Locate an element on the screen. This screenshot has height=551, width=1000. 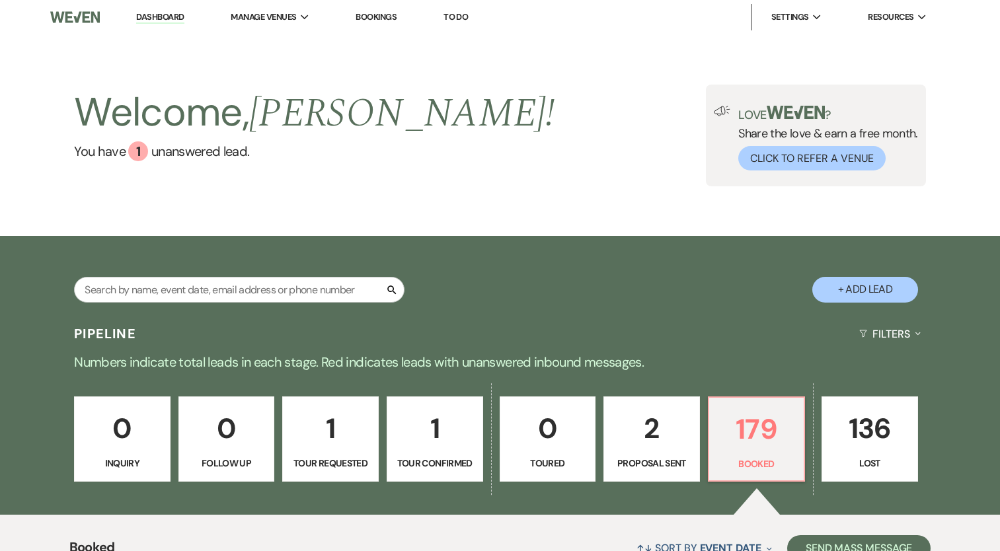
img: weven-logo-green.svg is located at coordinates (796, 112).